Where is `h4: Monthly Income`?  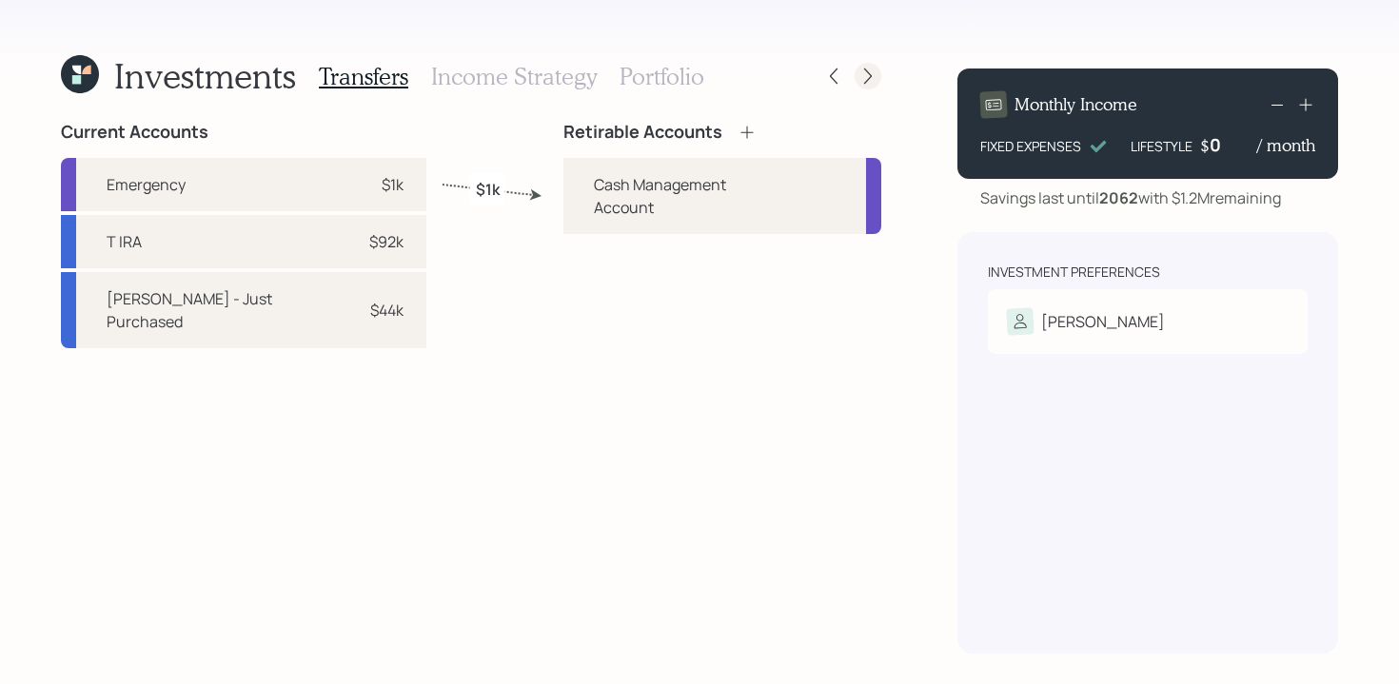 h4: Monthly Income is located at coordinates (1075, 105).